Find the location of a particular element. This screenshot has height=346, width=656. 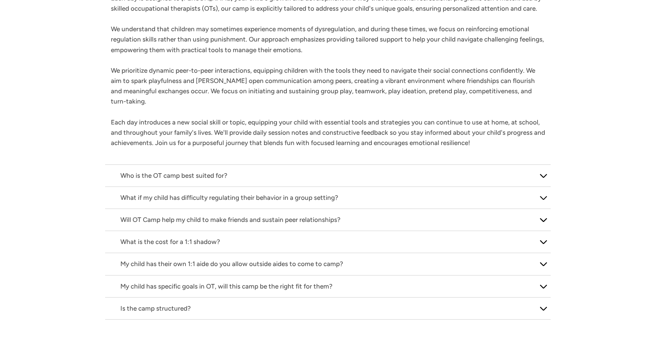

p: Each day introduces a new social skill or topic, equipping your child with essential tools and st... is located at coordinates (328, 133).